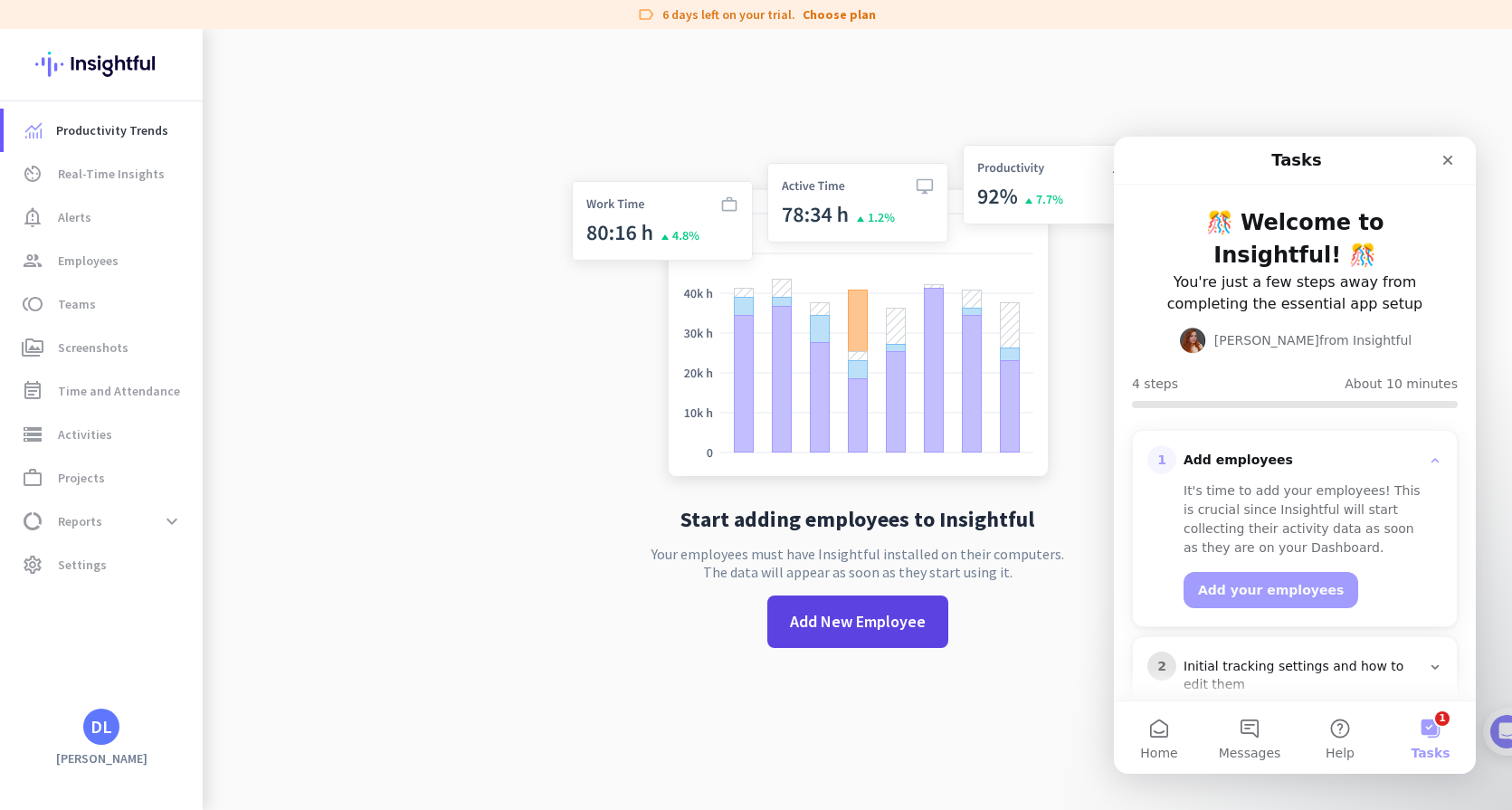 This screenshot has height=810, width=1512. Describe the element at coordinates (82, 565) in the screenshot. I see `span: Settings` at that location.